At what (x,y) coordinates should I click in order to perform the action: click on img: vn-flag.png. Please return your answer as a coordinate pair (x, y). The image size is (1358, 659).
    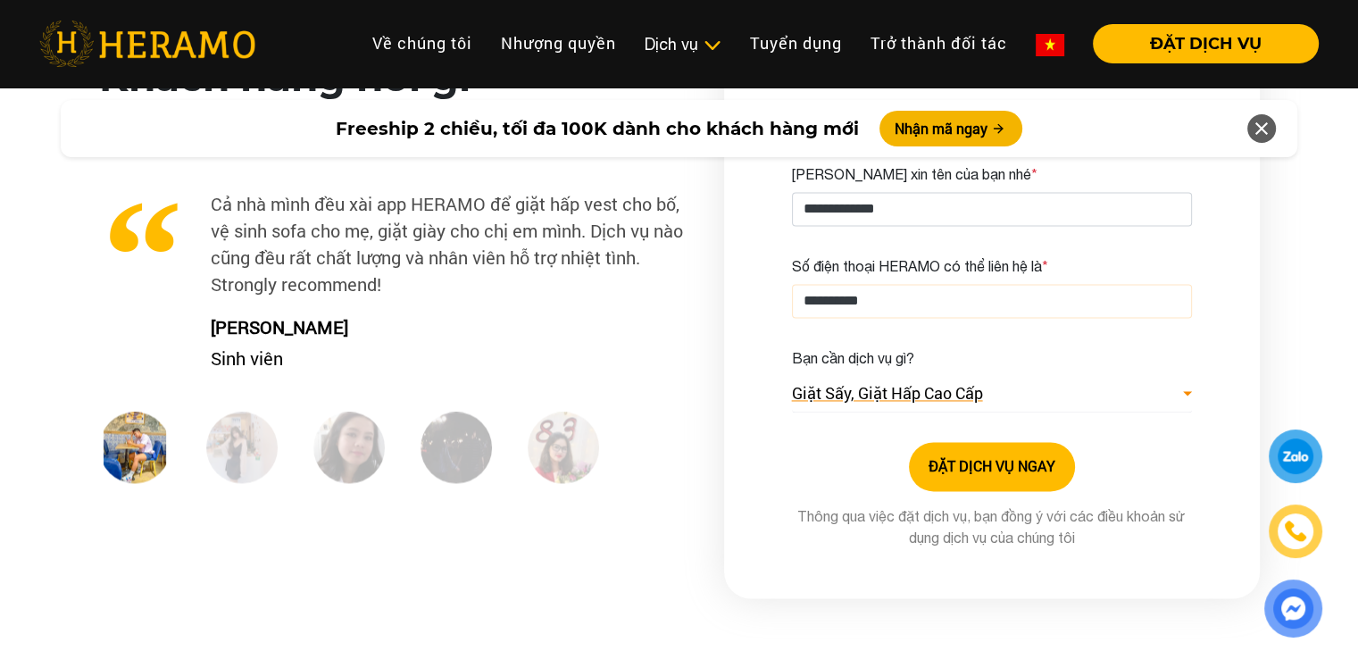
    Looking at the image, I should click on (1050, 45).